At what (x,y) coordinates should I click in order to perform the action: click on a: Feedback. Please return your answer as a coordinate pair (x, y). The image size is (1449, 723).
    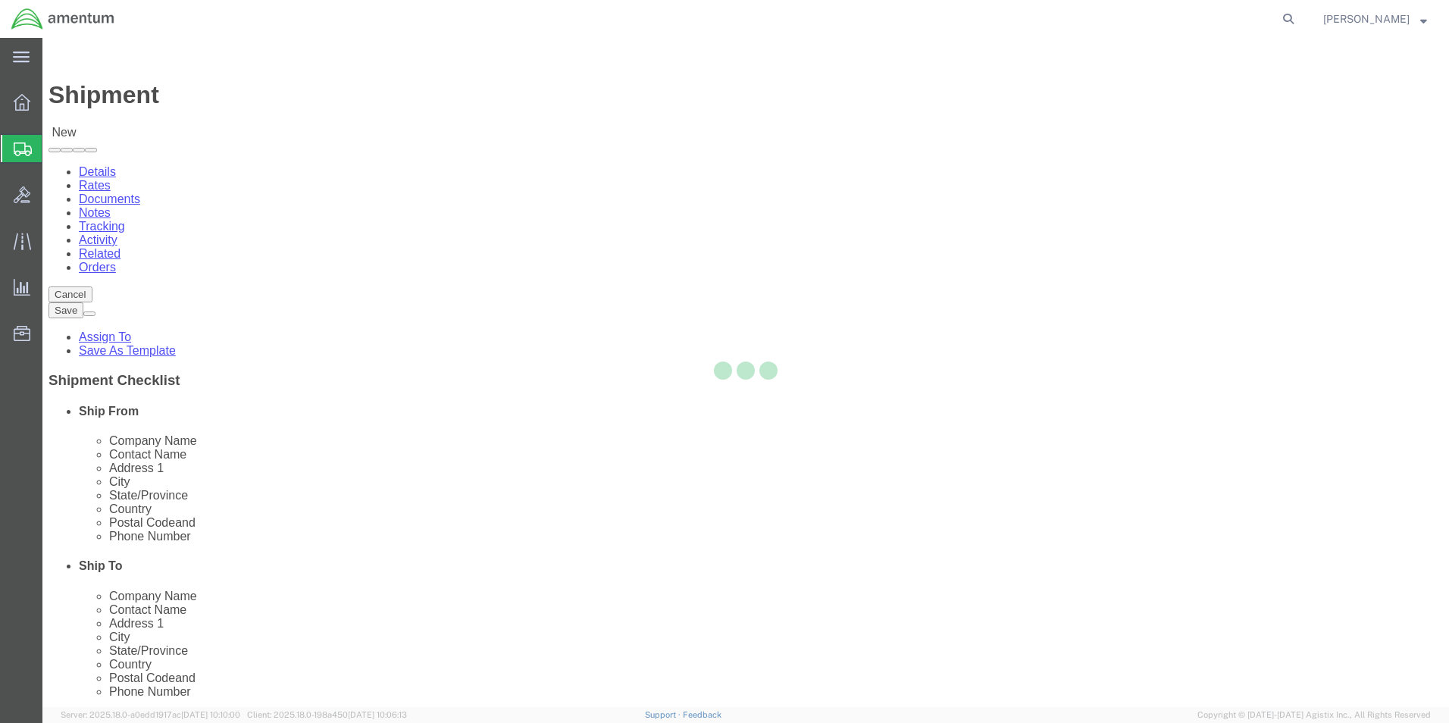
    Looking at the image, I should click on (702, 714).